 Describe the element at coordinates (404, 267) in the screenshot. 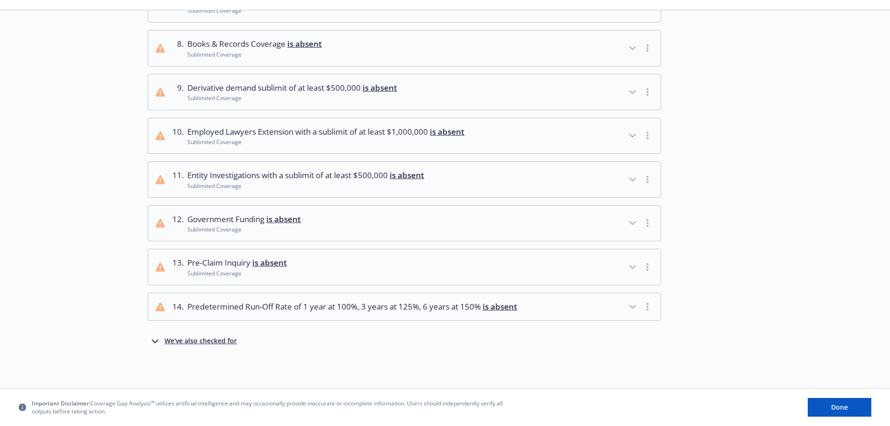

I see `button: 13.Pre-Claim Inquiry is absentSublimited Coverage` at that location.